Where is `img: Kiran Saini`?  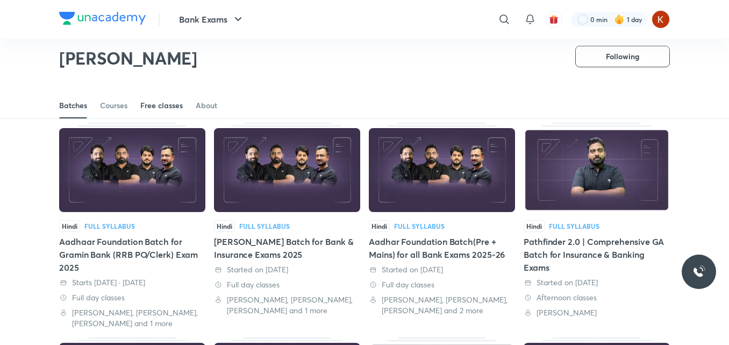
img: Kiran Saini is located at coordinates (661, 19).